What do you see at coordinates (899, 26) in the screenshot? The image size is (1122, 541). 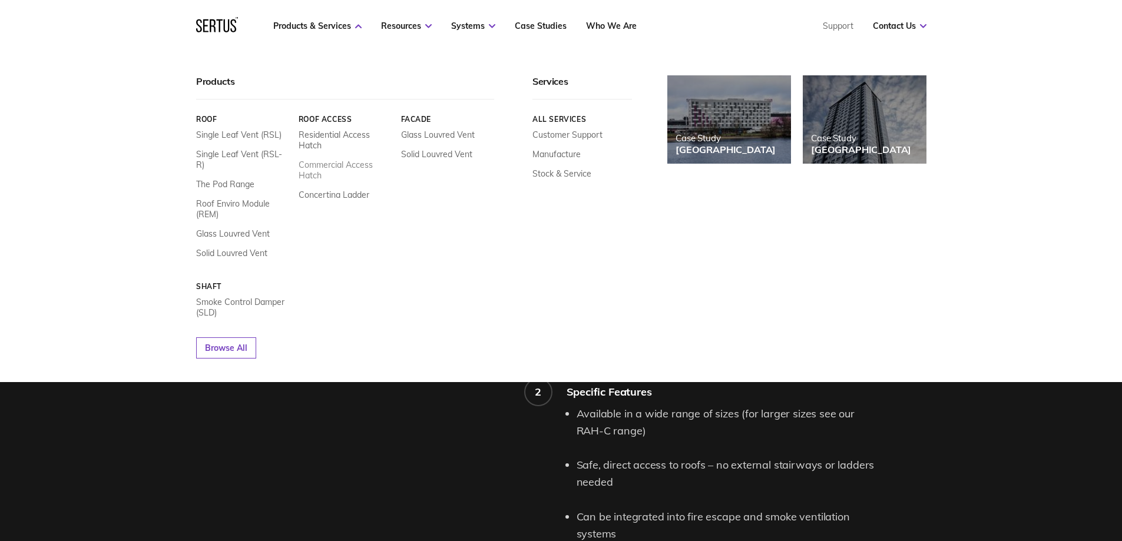 I see `a: Contact Us` at bounding box center [899, 26].